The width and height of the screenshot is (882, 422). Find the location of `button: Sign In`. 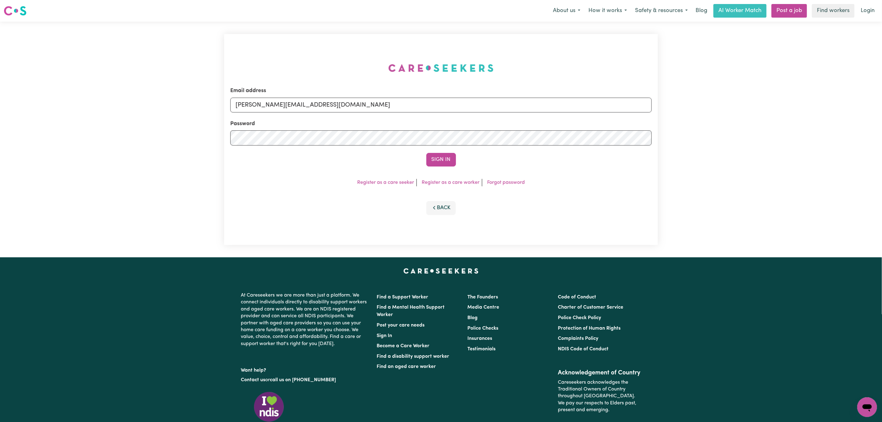

button: Sign In is located at coordinates (441, 160).